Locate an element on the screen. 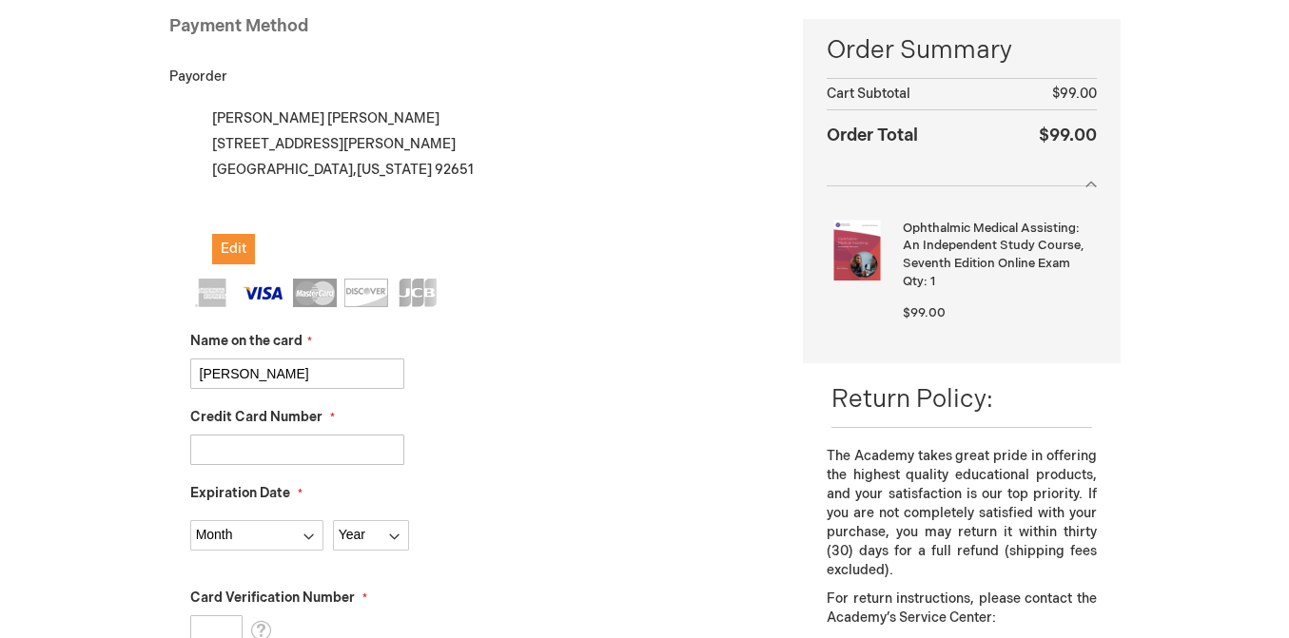 This screenshot has height=638, width=1289. div: Payment Method is located at coordinates (472, 31).